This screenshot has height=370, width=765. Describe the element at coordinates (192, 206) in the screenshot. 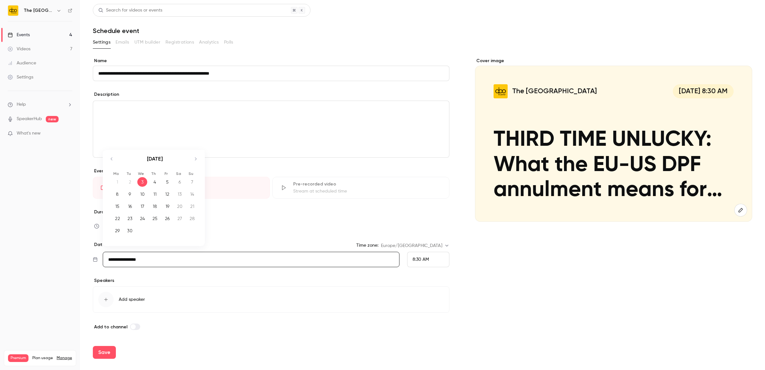

I see `div: 21` at that location.